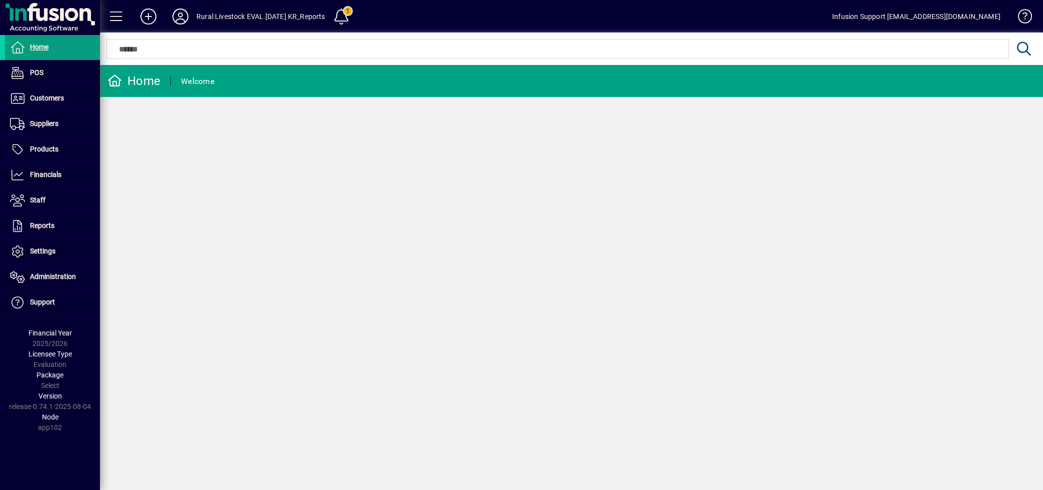 Image resolution: width=1043 pixels, height=490 pixels. What do you see at coordinates (42, 302) in the screenshot?
I see `span: Support` at bounding box center [42, 302].